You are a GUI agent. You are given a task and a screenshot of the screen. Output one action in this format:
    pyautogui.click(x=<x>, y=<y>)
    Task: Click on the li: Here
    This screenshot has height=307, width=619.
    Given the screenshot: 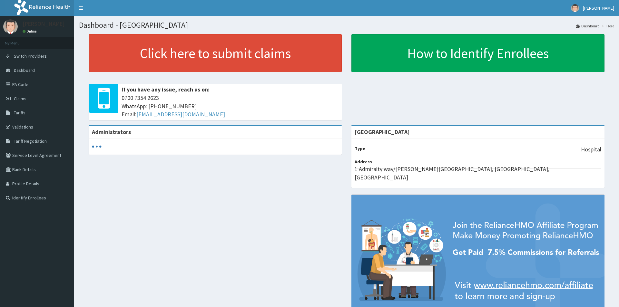 What is the action you would take?
    pyautogui.click(x=607, y=26)
    